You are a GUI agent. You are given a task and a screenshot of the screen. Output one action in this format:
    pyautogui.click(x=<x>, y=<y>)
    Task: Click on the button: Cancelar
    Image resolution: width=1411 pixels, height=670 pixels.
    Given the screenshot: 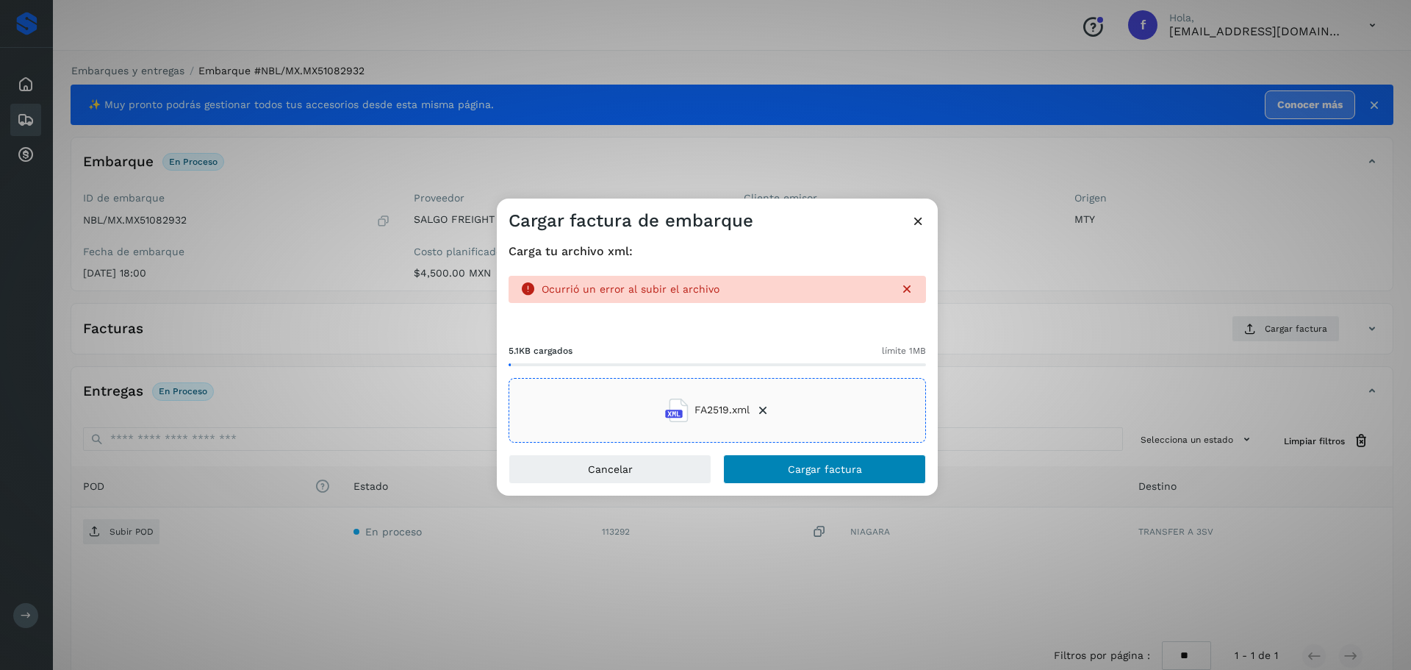 What is the action you would take?
    pyautogui.click(x=610, y=469)
    